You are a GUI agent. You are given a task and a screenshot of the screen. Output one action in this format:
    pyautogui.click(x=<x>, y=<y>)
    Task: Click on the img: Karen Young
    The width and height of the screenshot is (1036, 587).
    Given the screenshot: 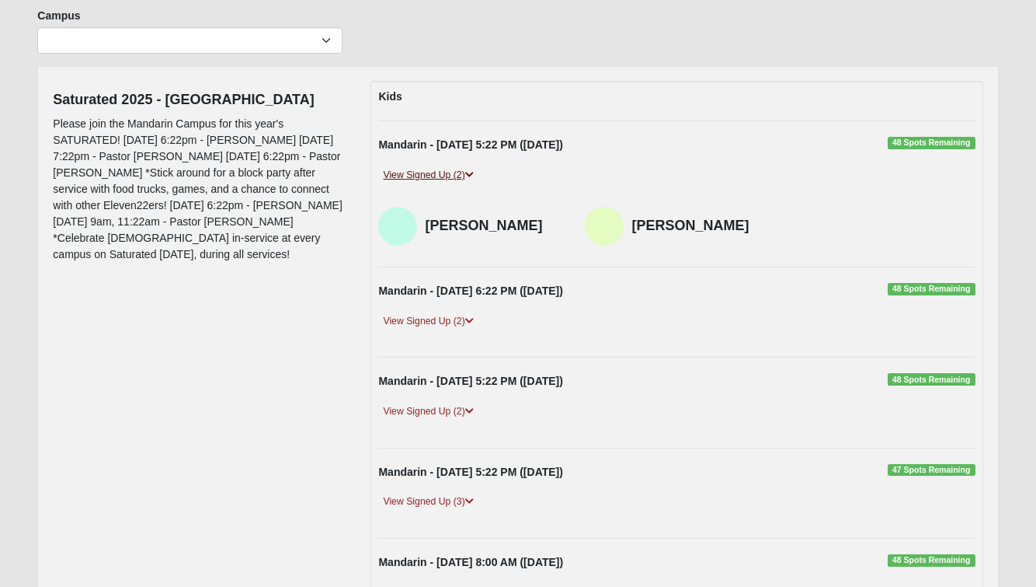 What is the action you would take?
    pyautogui.click(x=398, y=226)
    